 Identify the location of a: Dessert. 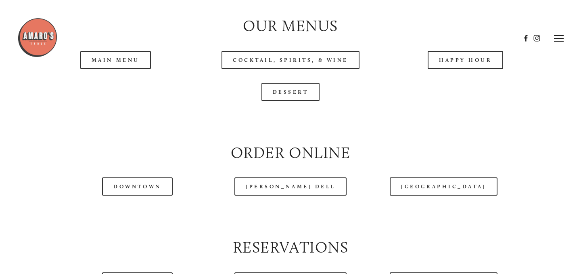
(291, 92).